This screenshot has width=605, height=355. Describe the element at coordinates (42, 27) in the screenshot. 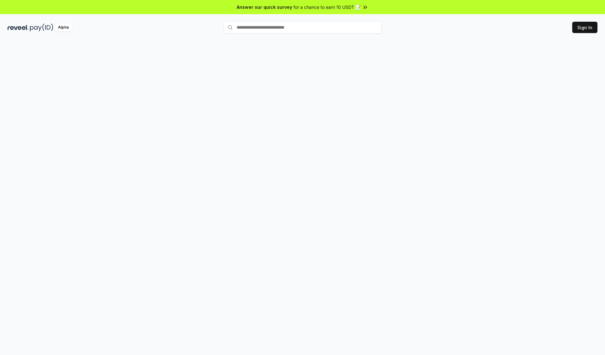

I see `img: pay_id` at that location.